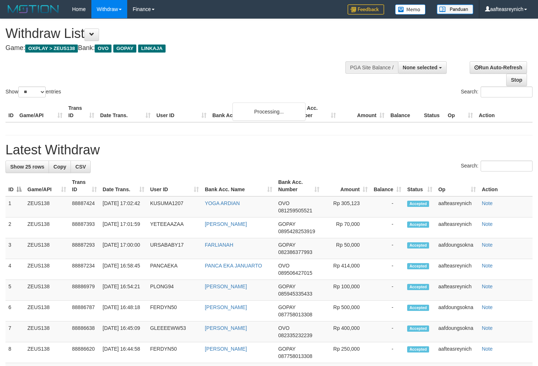 This screenshot has height=366, width=538. What do you see at coordinates (123, 186) in the screenshot?
I see `th: Date Trans.: activate to sort column ascending` at bounding box center [123, 186].